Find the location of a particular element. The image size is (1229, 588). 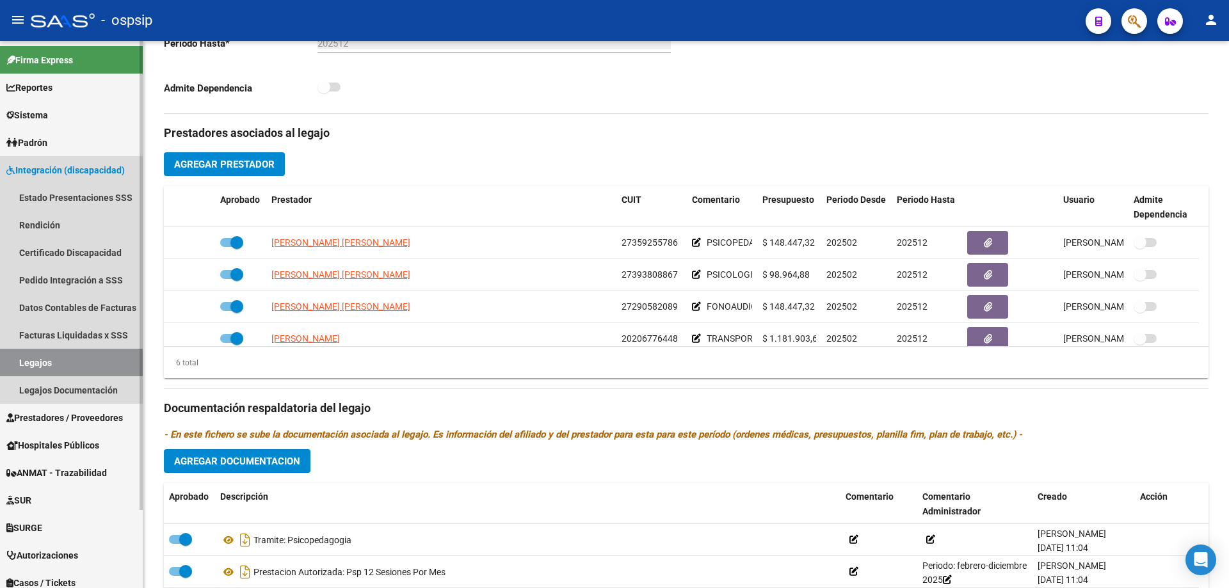

span: CUIT is located at coordinates (631, 200).